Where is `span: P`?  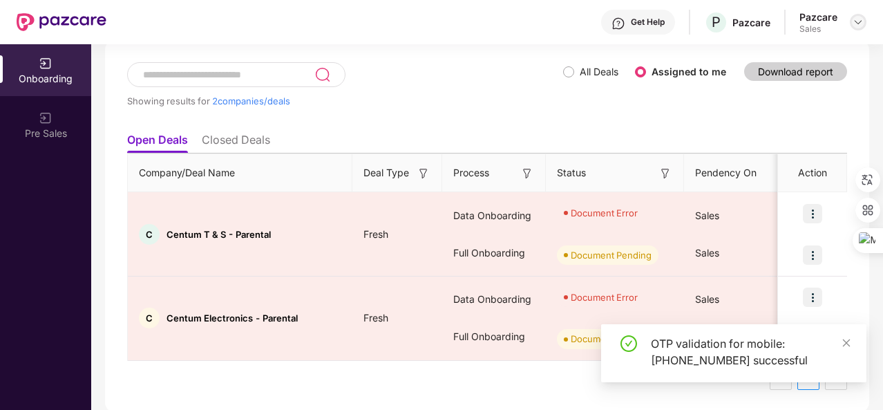
span: P is located at coordinates (716, 22).